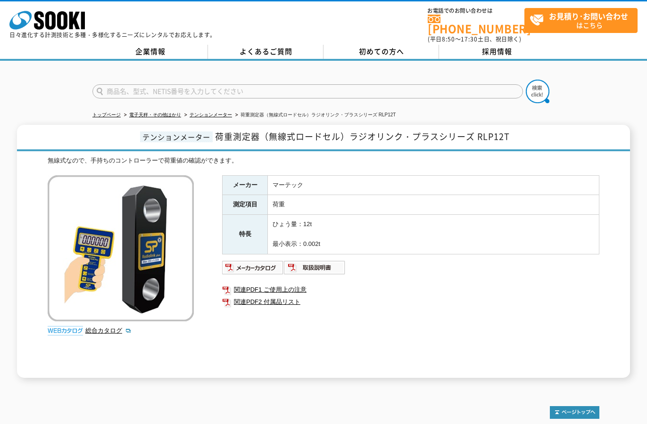 This screenshot has height=424, width=647. Describe the element at coordinates (574, 412) in the screenshot. I see `img: トップページへ` at that location.